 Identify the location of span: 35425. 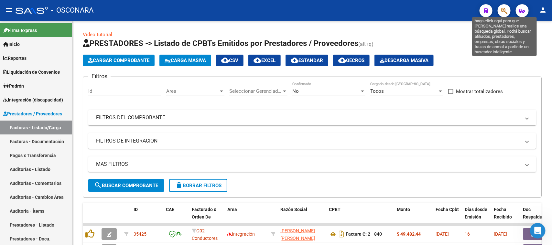
(140, 234).